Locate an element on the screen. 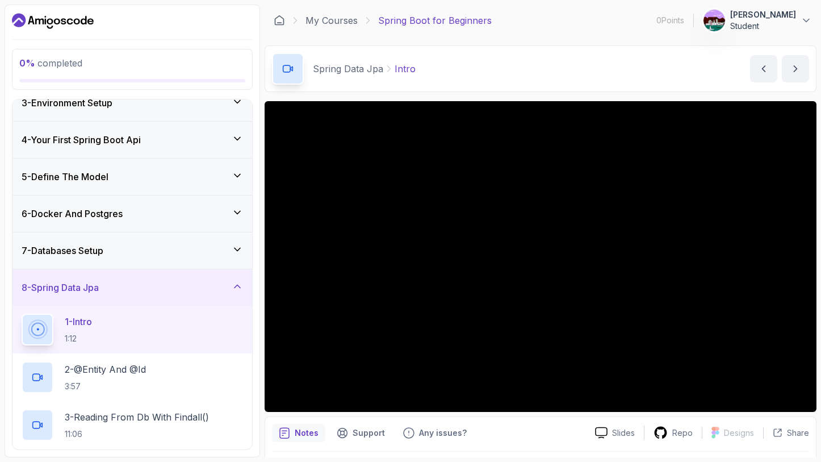 The height and width of the screenshot is (462, 821). p: 0 Points is located at coordinates (670, 20).